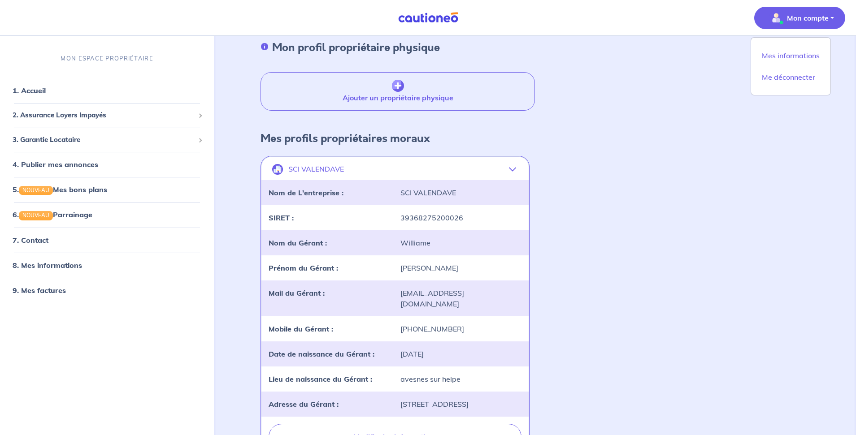 Image resolution: width=856 pixels, height=435 pixels. I want to click on a: 5.NOUVEAUMes bons plans, so click(60, 190).